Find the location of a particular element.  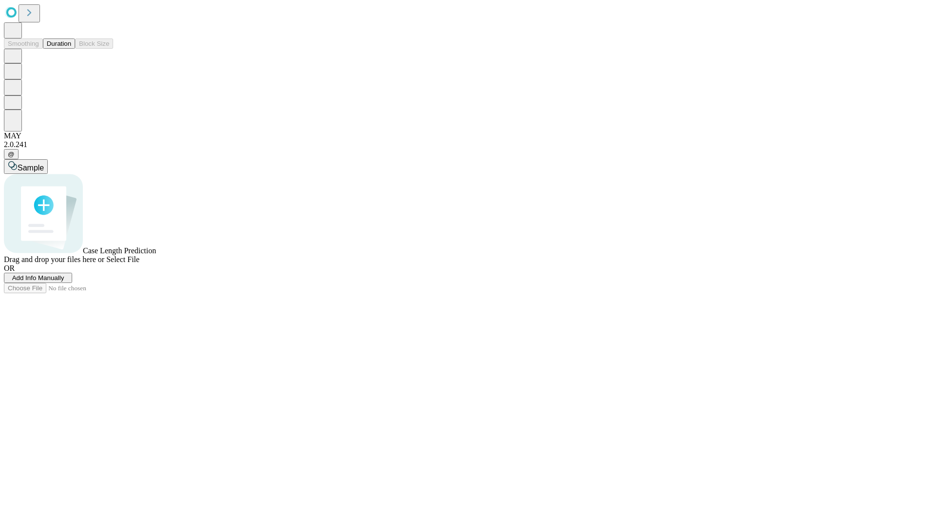

span: OR is located at coordinates (9, 268).